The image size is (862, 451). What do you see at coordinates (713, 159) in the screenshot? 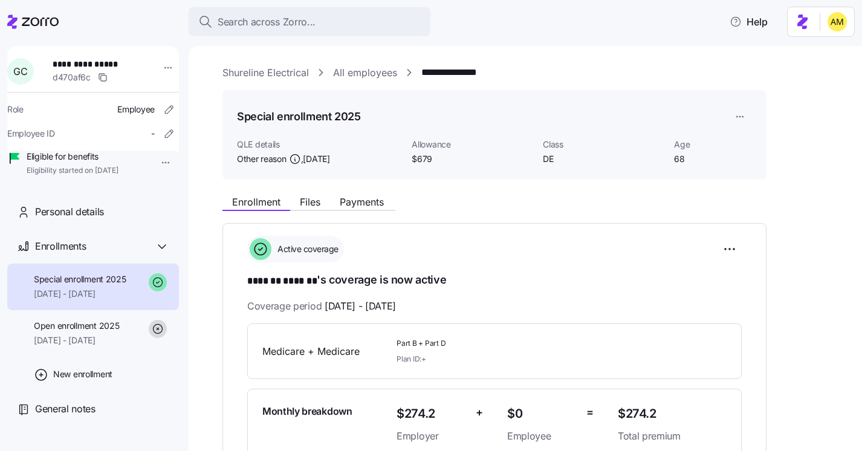
I see `span: 68` at bounding box center [713, 159].